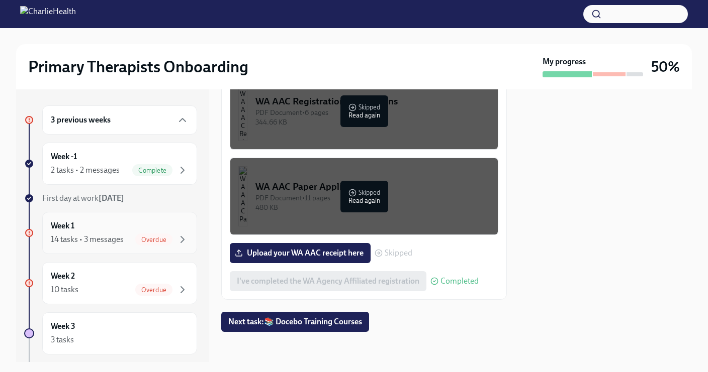 This screenshot has width=708, height=372. Describe the element at coordinates (295, 322) in the screenshot. I see `button: Next task:📚 Docebo Training Courses` at that location.